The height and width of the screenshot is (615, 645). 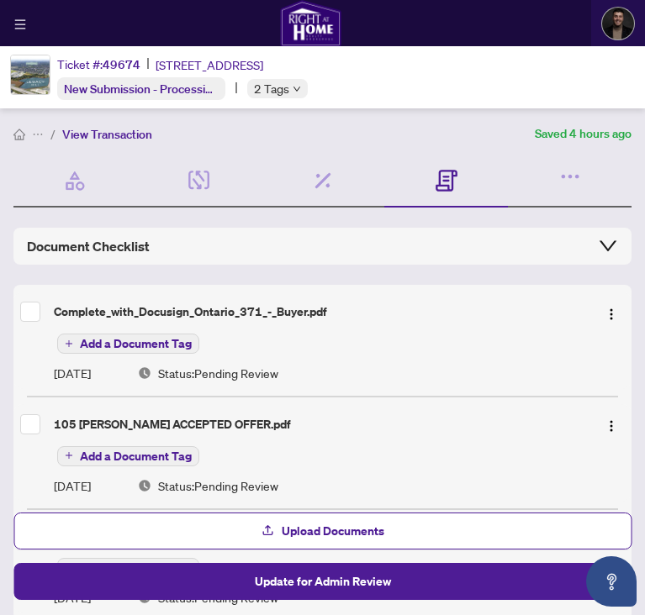 What do you see at coordinates (611, 582) in the screenshot?
I see `button: Open asap` at bounding box center [611, 582].